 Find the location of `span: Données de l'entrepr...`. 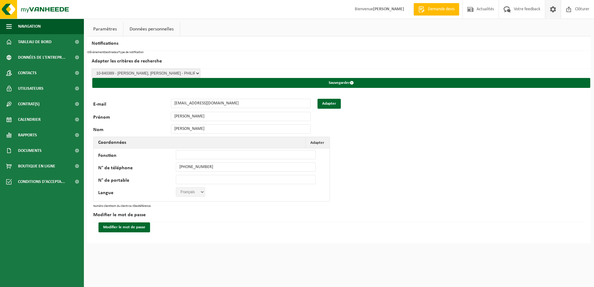

span: Données de l'entrepr... is located at coordinates (42, 57).